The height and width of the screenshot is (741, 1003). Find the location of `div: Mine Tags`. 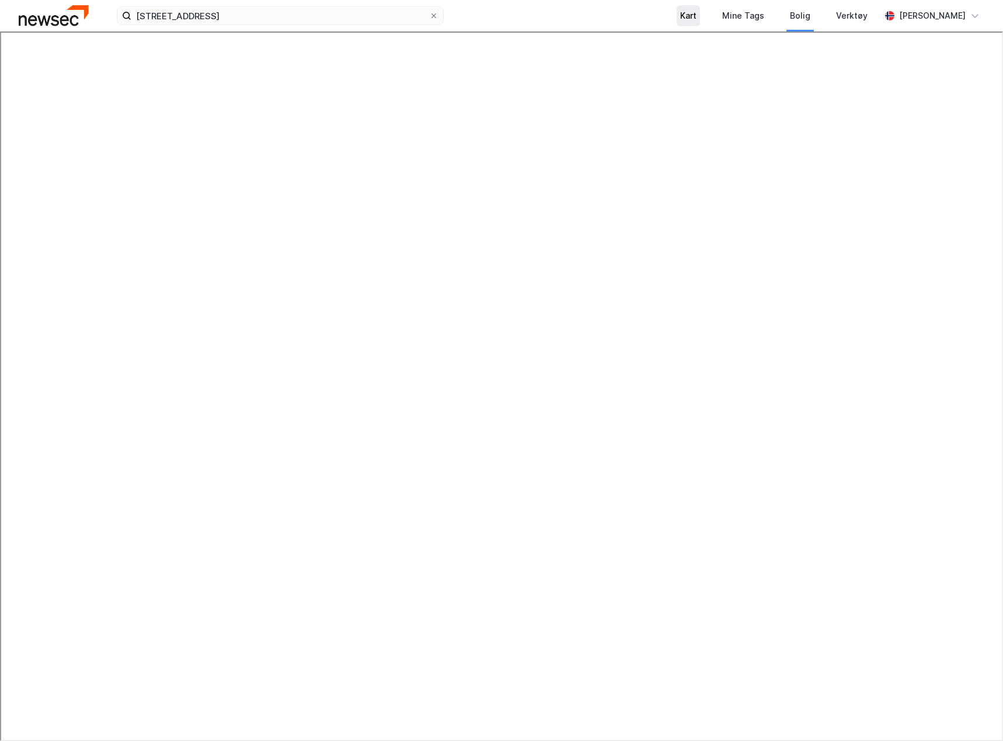

div: Mine Tags is located at coordinates (743, 16).